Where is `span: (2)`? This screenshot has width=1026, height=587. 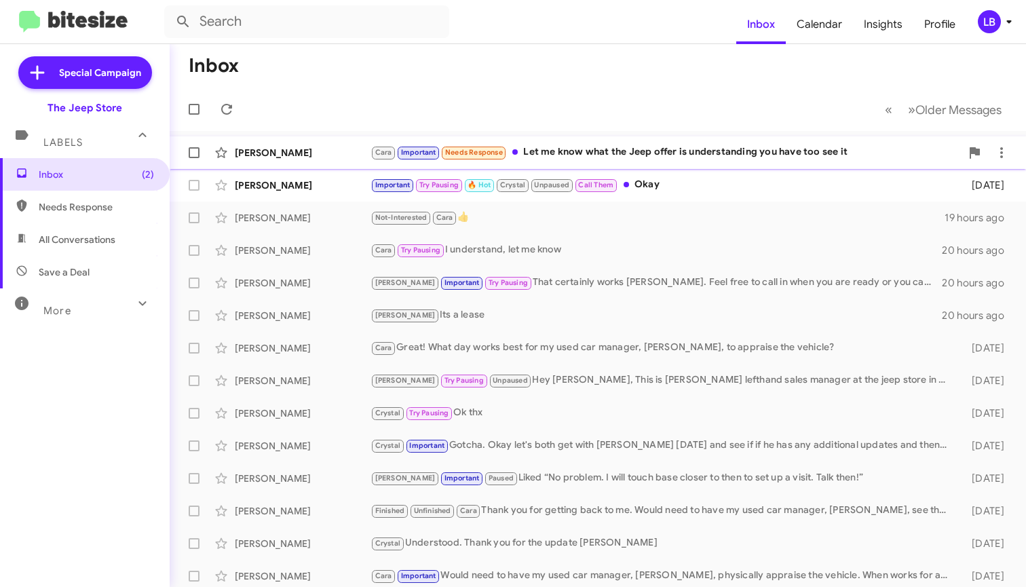 span: (2) is located at coordinates (148, 174).